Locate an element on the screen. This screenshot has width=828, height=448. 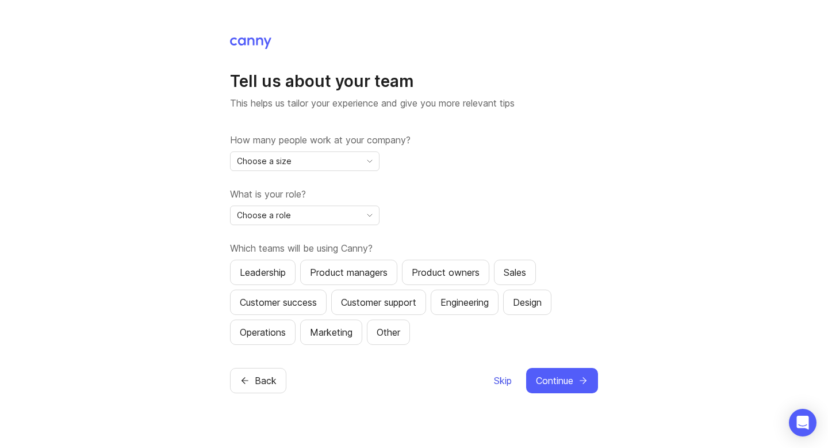
div: Product managers is located at coordinates (349, 272).